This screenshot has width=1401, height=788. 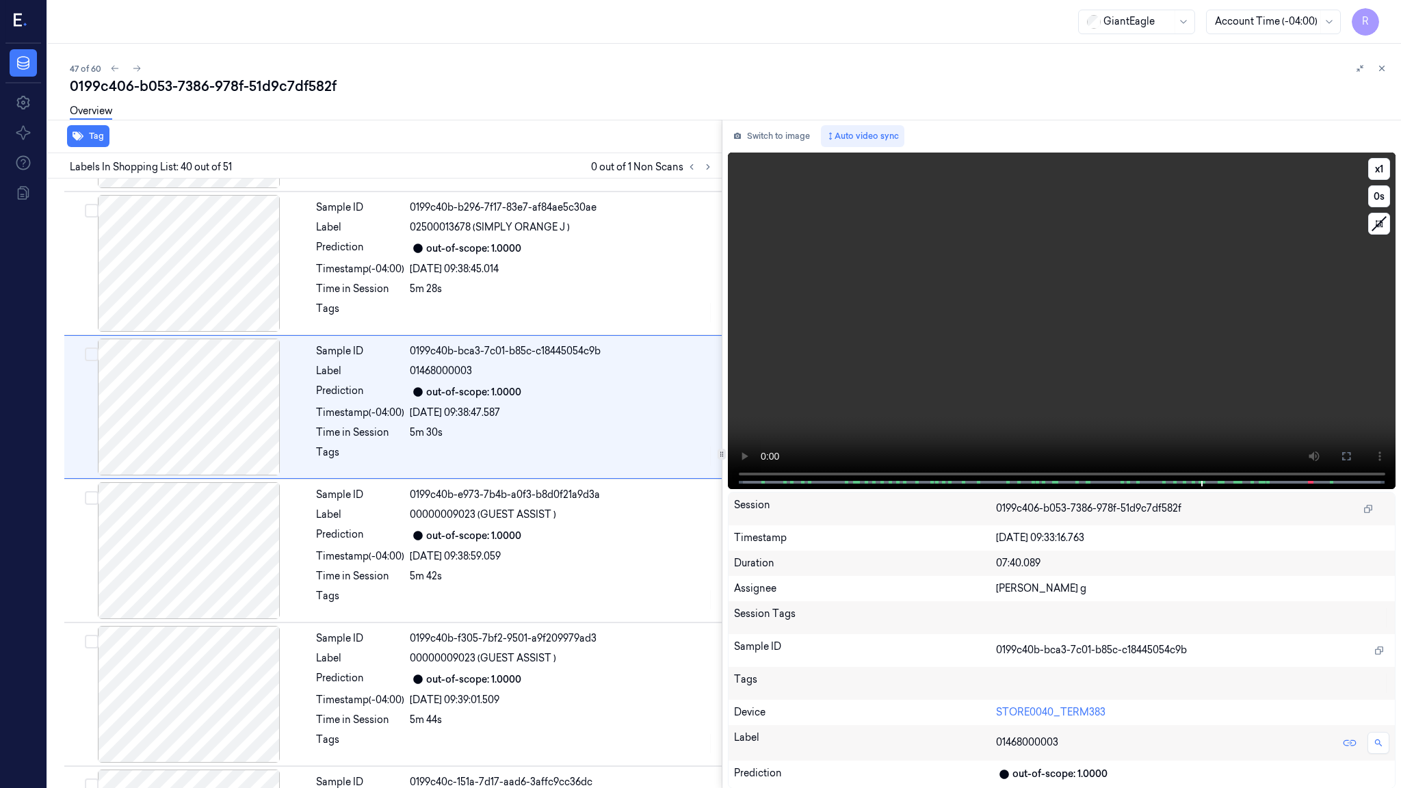 What do you see at coordinates (1366, 22) in the screenshot?
I see `span: R` at bounding box center [1366, 22].